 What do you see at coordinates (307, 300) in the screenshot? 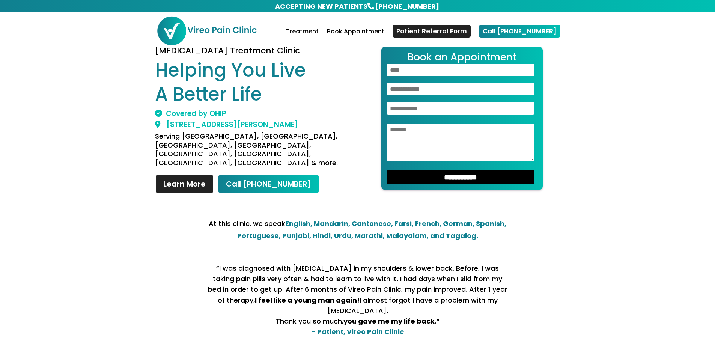
I see `strong: I feel like a young man again!` at bounding box center [307, 300].